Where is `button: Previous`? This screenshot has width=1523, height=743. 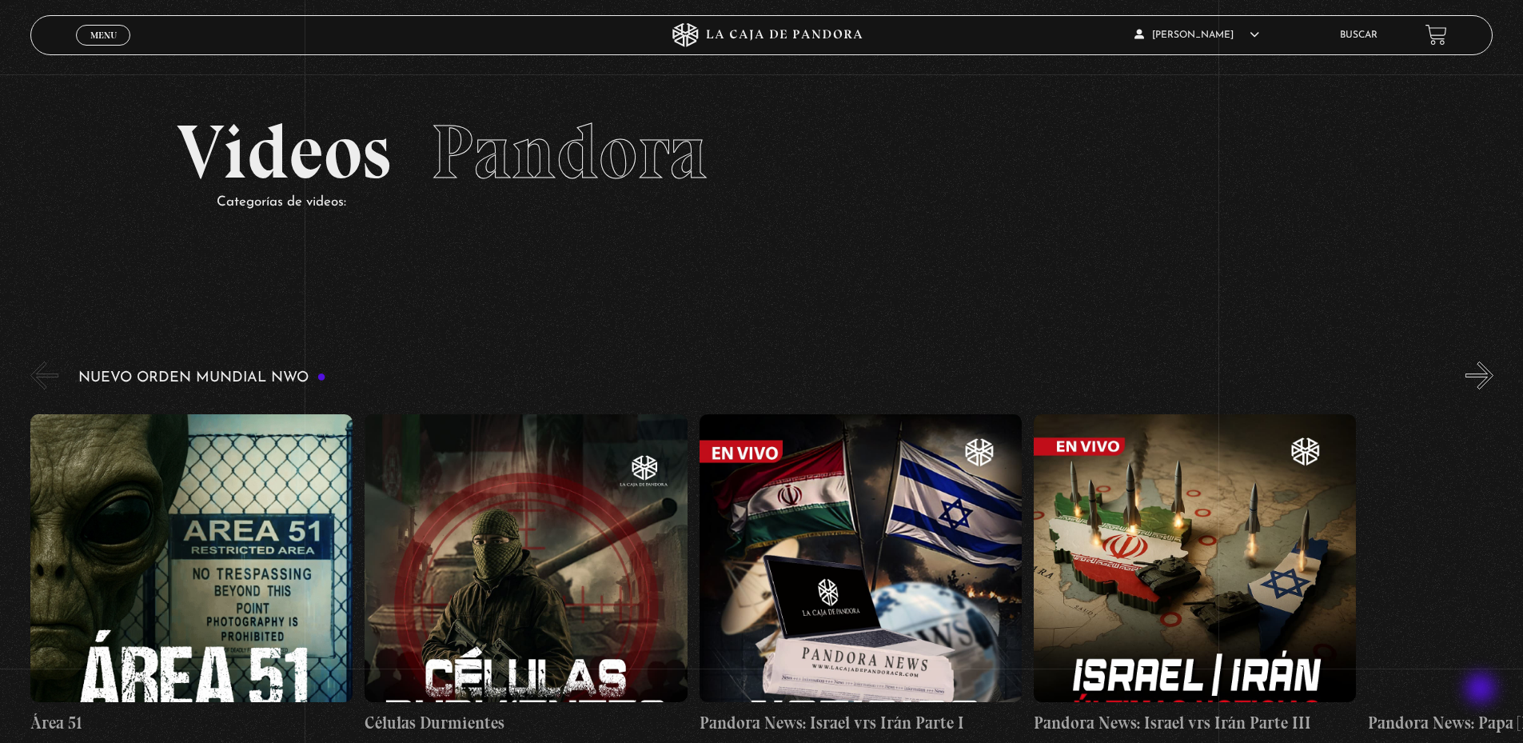
button: Previous is located at coordinates (44, 375).